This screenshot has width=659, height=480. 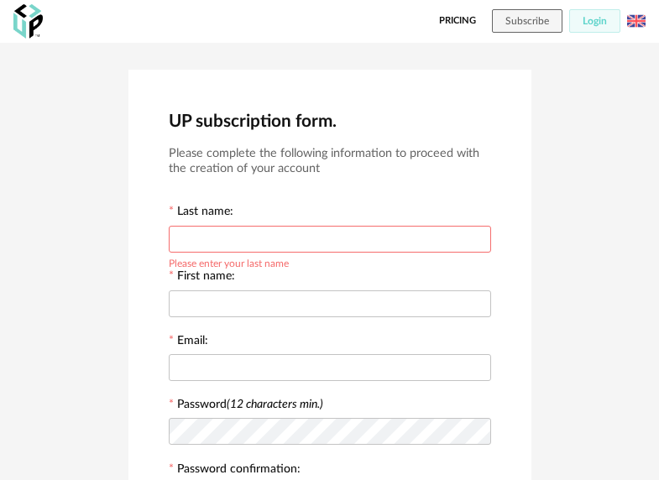 What do you see at coordinates (330, 161) in the screenshot?
I see `h3: Please complete the following information to proceed with the creation of your account` at bounding box center [330, 161].